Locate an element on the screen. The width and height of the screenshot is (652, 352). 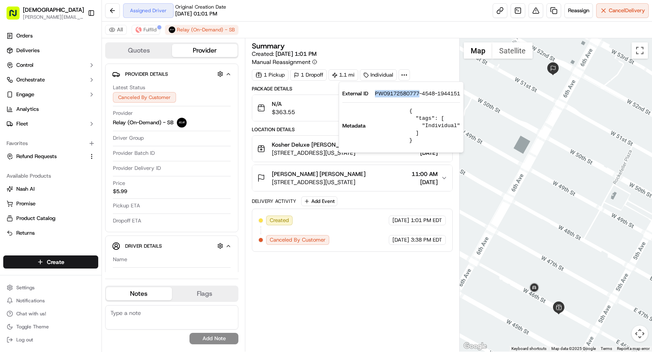
span: Price is located at coordinates (119, 183).